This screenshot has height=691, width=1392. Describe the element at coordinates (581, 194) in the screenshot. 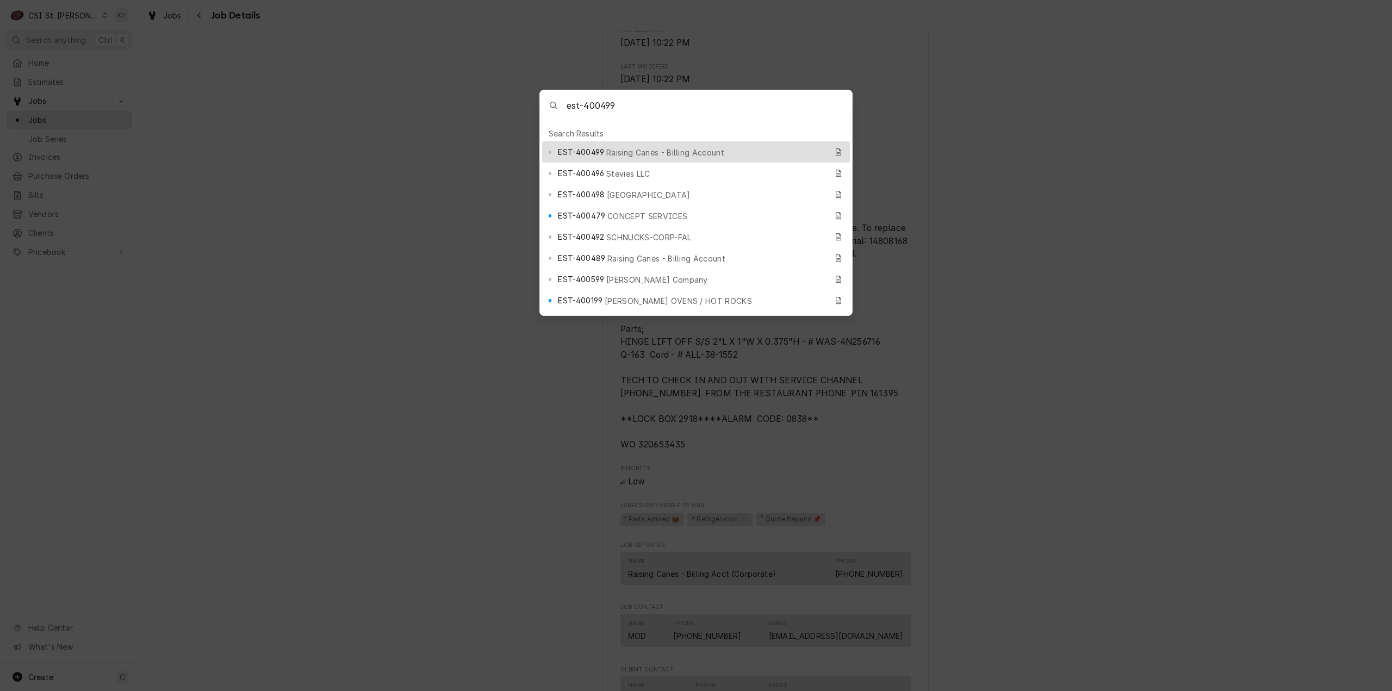

I see `span: EST-400498` at that location.